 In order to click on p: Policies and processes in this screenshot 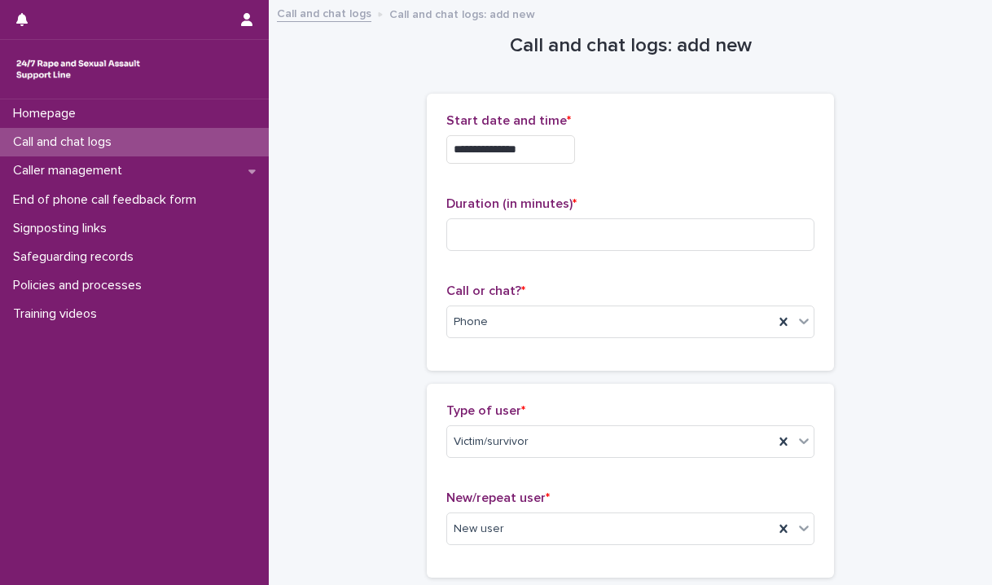, I will do `click(81, 285)`.